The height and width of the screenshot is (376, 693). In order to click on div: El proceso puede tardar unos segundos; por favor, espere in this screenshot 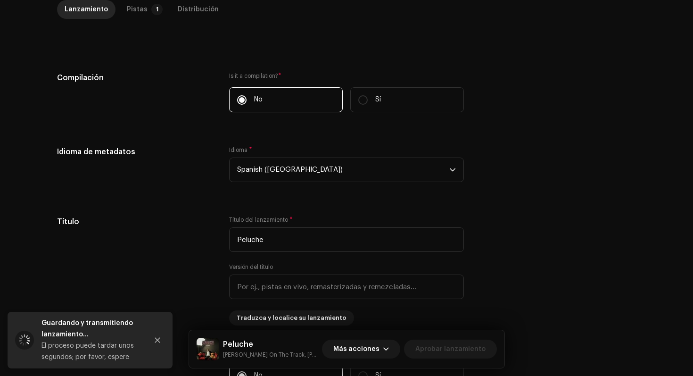, I will do `click(91, 351)`.